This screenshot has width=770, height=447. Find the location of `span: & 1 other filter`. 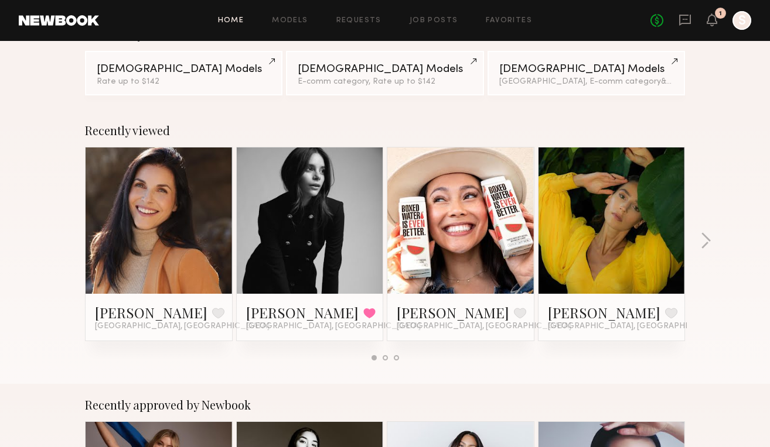

span: & 1 other filter is located at coordinates (686, 81).